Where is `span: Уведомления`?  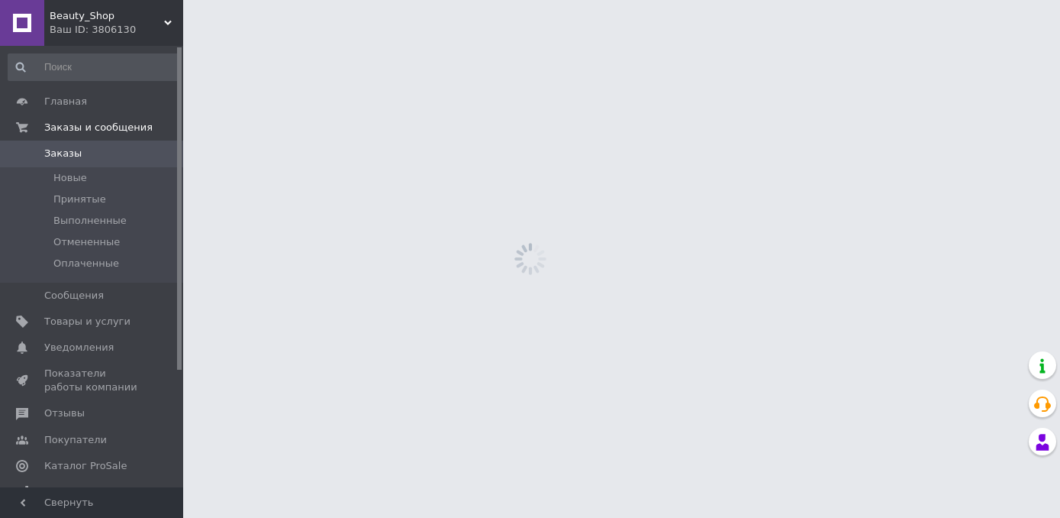
span: Уведомления is located at coordinates (79, 347).